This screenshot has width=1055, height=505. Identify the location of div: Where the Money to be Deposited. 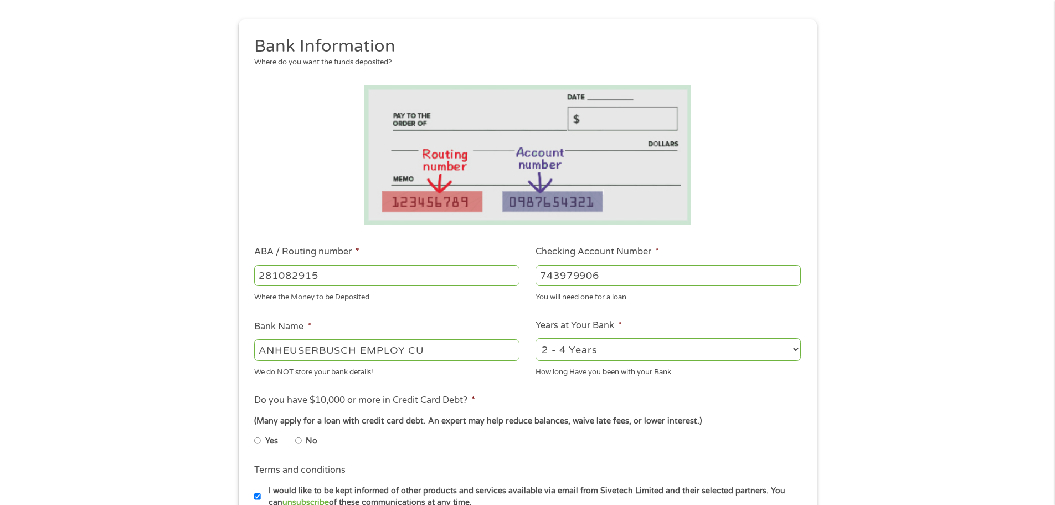
(387, 295).